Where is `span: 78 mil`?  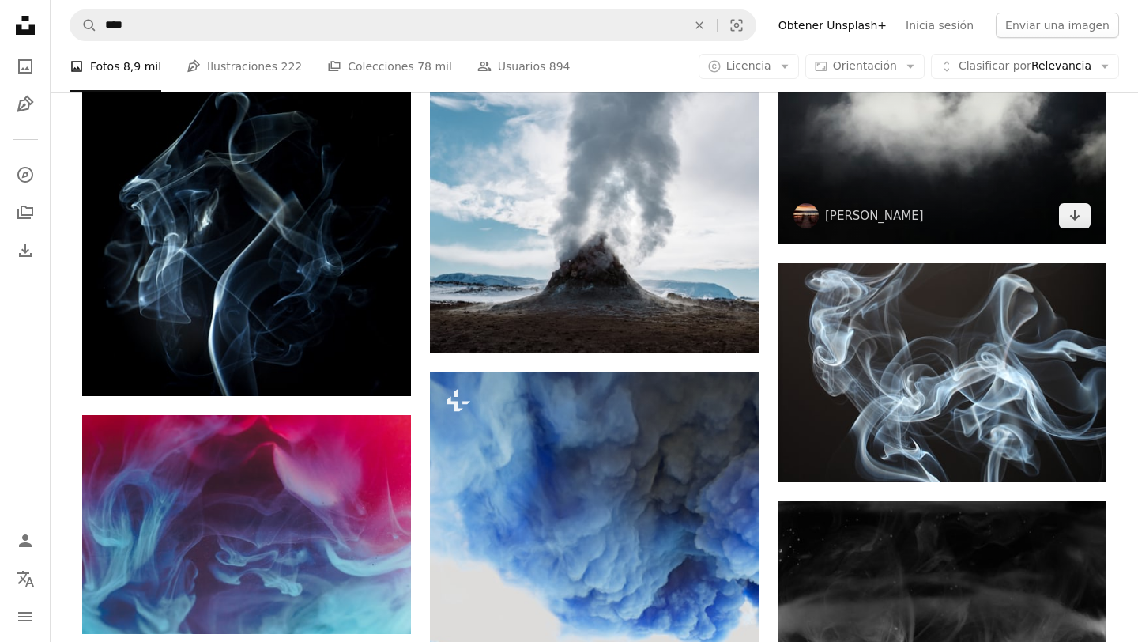 span: 78 mil is located at coordinates (435, 66).